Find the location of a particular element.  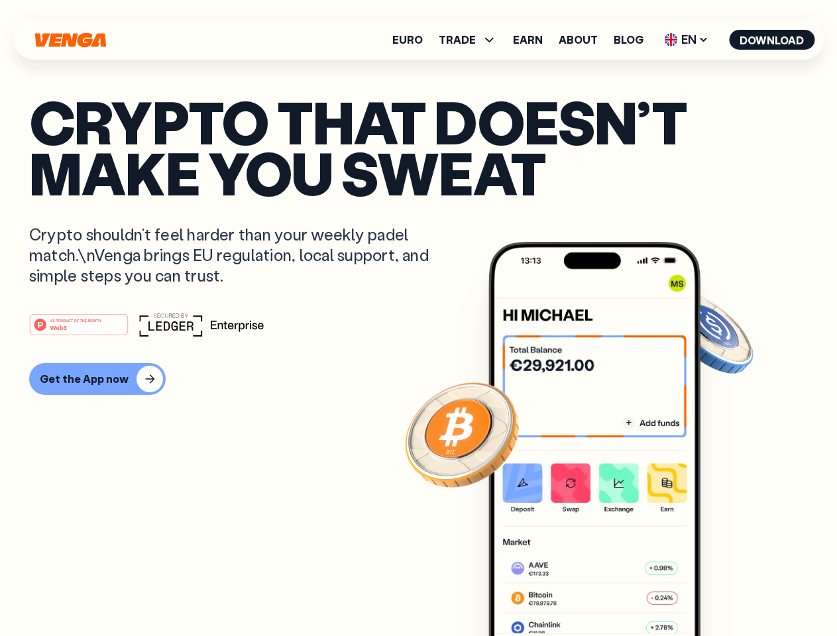

a: Euro is located at coordinates (407, 40).